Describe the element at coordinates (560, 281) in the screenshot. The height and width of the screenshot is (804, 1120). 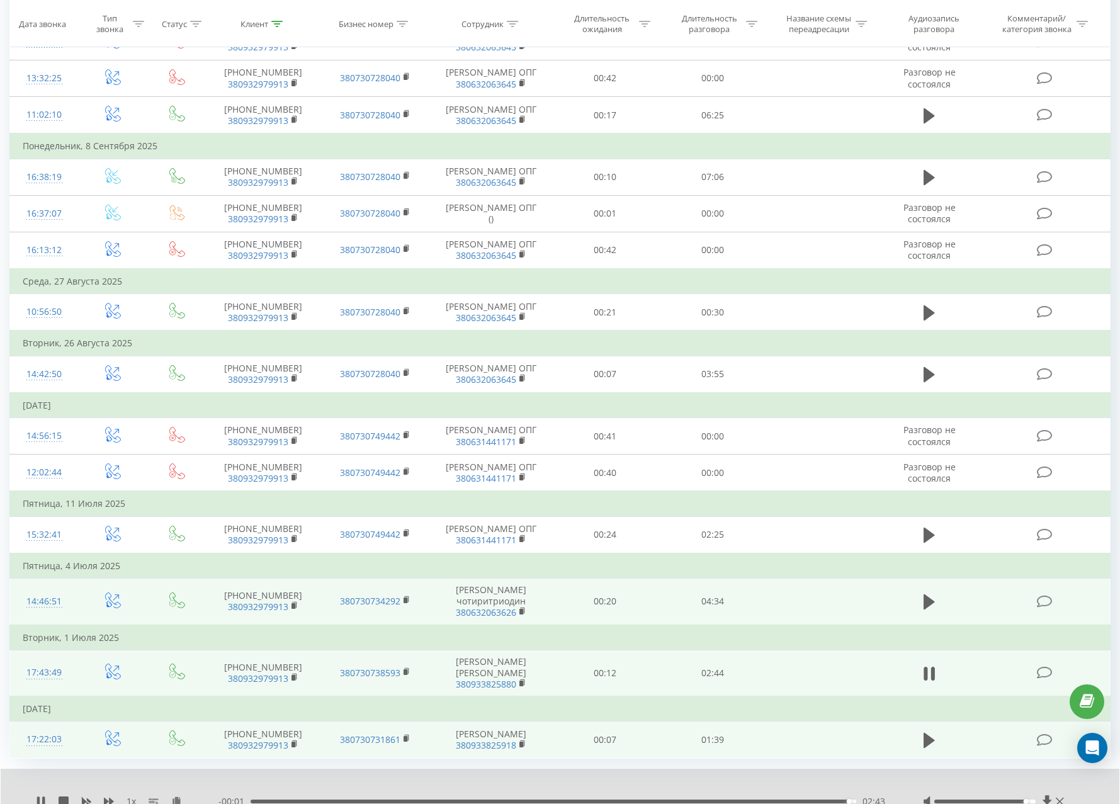
I see `td: Среда, 27 Августа 2025` at that location.